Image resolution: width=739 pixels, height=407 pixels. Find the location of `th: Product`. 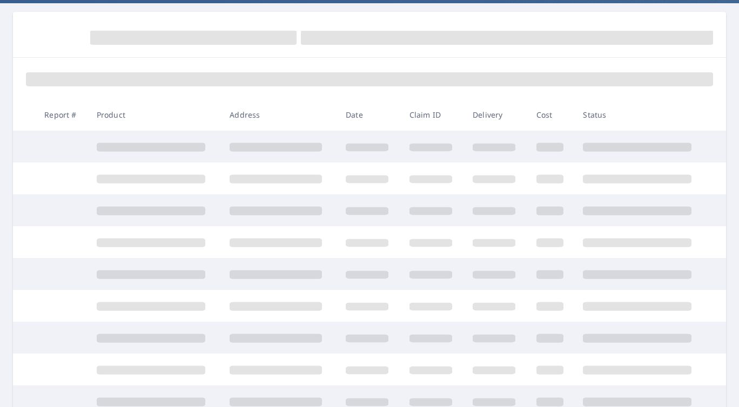

th: Product is located at coordinates (154, 114).